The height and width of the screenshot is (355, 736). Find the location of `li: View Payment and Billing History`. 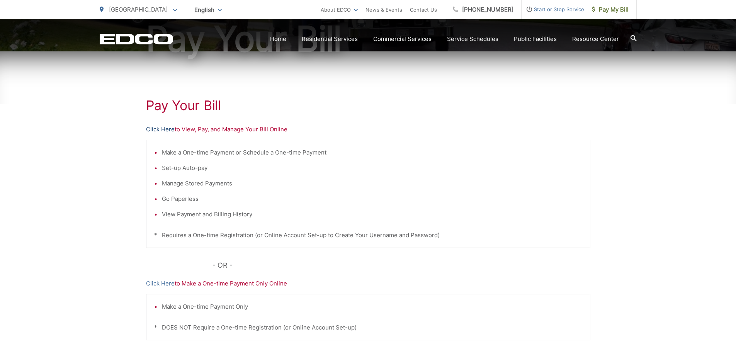

li: View Payment and Billing History is located at coordinates (372, 214).